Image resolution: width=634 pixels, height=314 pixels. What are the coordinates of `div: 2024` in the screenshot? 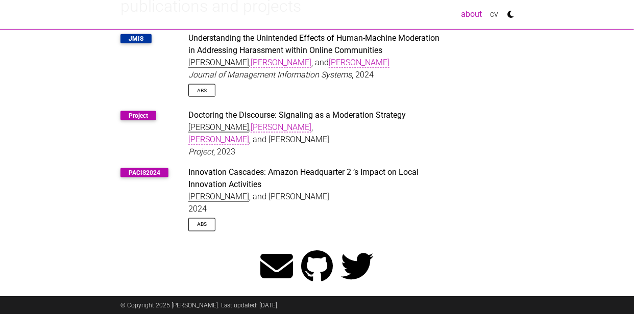 It's located at (316, 209).